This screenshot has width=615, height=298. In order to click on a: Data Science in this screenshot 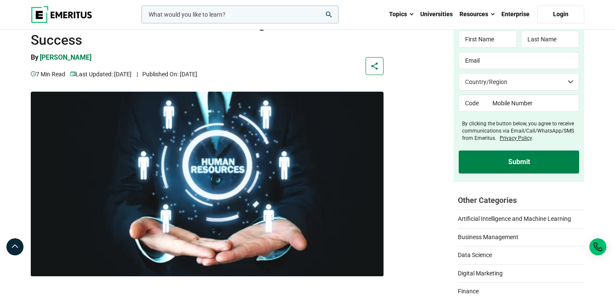, I will do `click(521, 253)`.